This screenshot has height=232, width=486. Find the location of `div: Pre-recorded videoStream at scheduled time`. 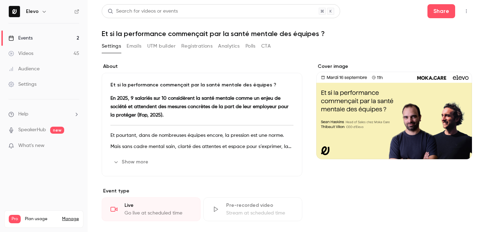

div: Pre-recorded videoStream at scheduled time is located at coordinates (253, 210).